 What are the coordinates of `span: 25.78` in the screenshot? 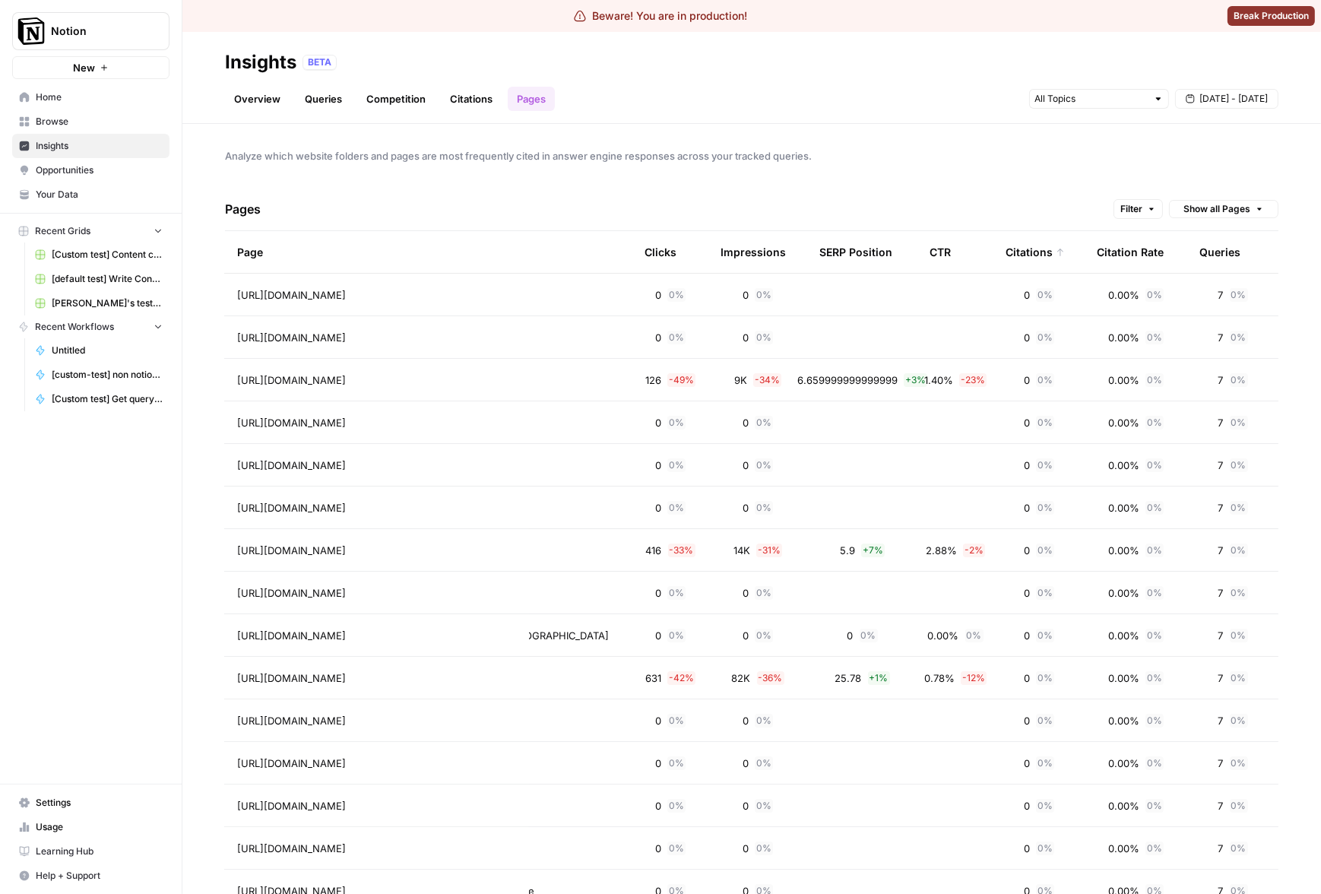 It's located at (848, 678).